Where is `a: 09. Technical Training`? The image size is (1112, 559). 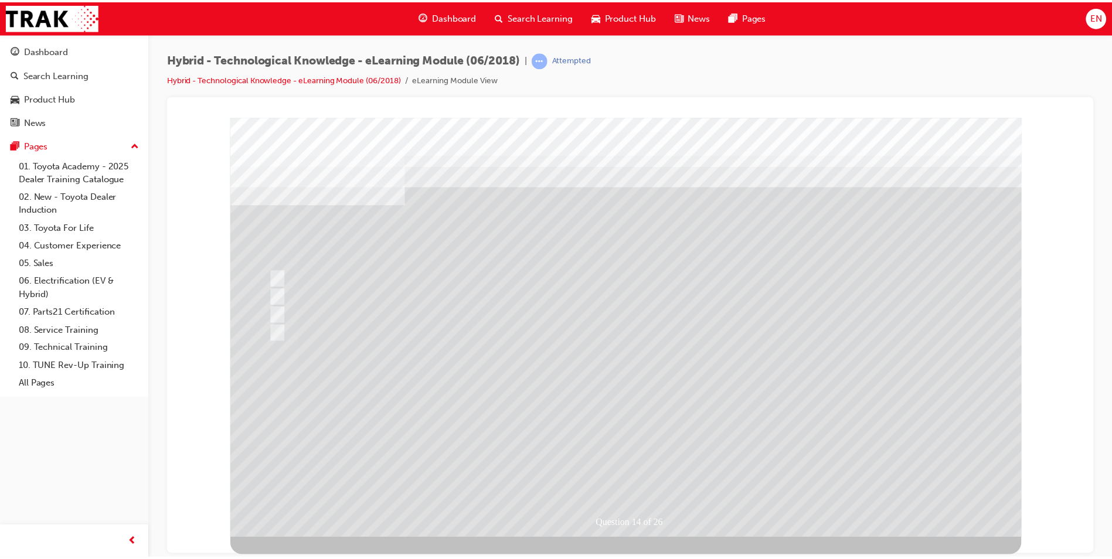
a: 09. Technical Training is located at coordinates (79, 348).